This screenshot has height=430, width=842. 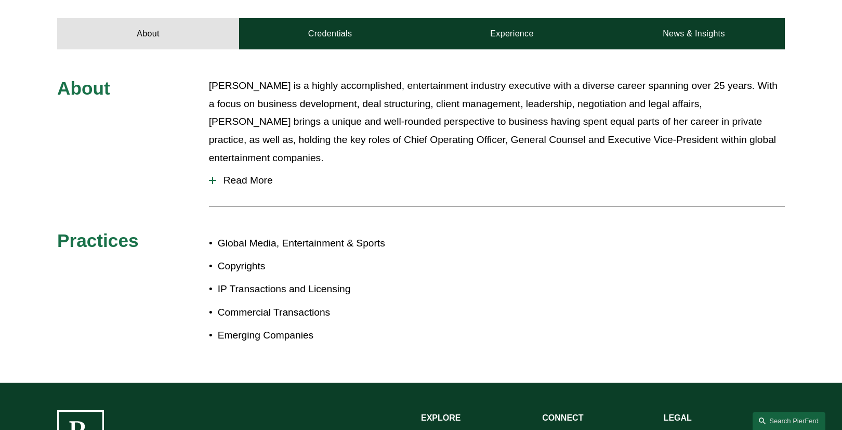 I want to click on a: News & Insights, so click(x=694, y=34).